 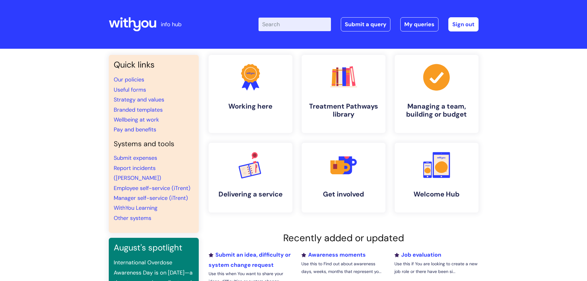 I want to click on h3: August's spotlight, so click(x=154, y=247).